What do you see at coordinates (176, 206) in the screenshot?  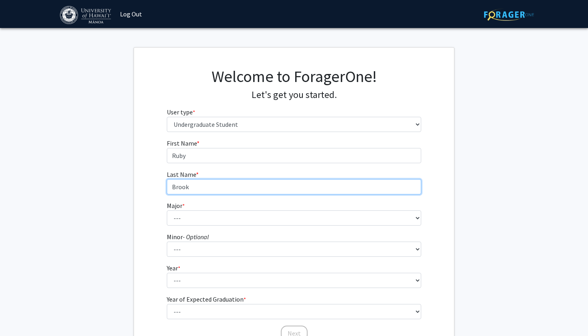 I see `label: Major` at bounding box center [176, 206].